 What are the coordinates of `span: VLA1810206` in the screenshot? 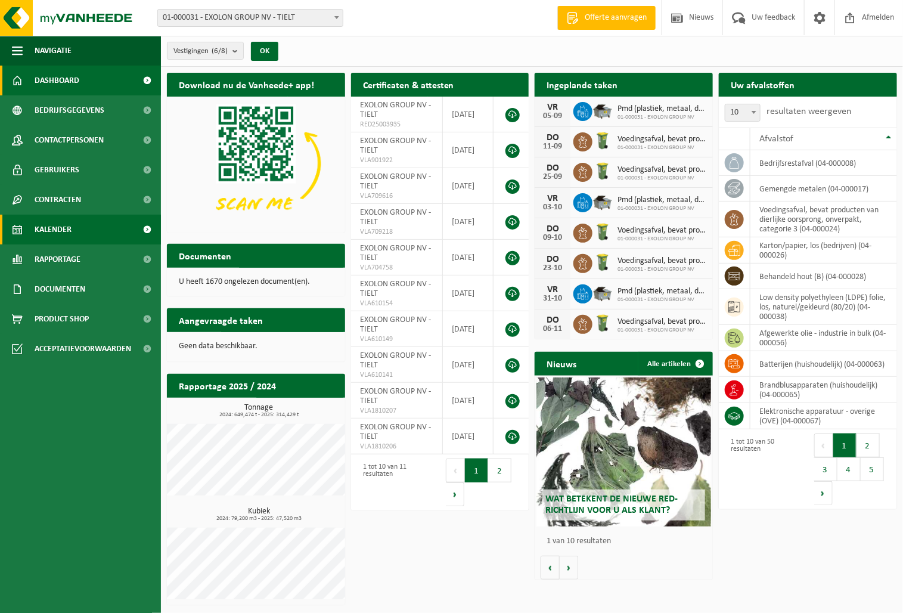 It's located at (396, 447).